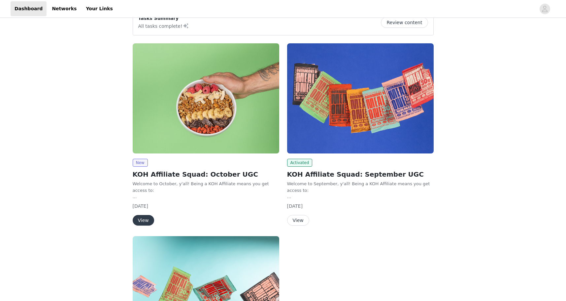  What do you see at coordinates (99, 9) in the screenshot?
I see `a: Your Links` at bounding box center [99, 9].